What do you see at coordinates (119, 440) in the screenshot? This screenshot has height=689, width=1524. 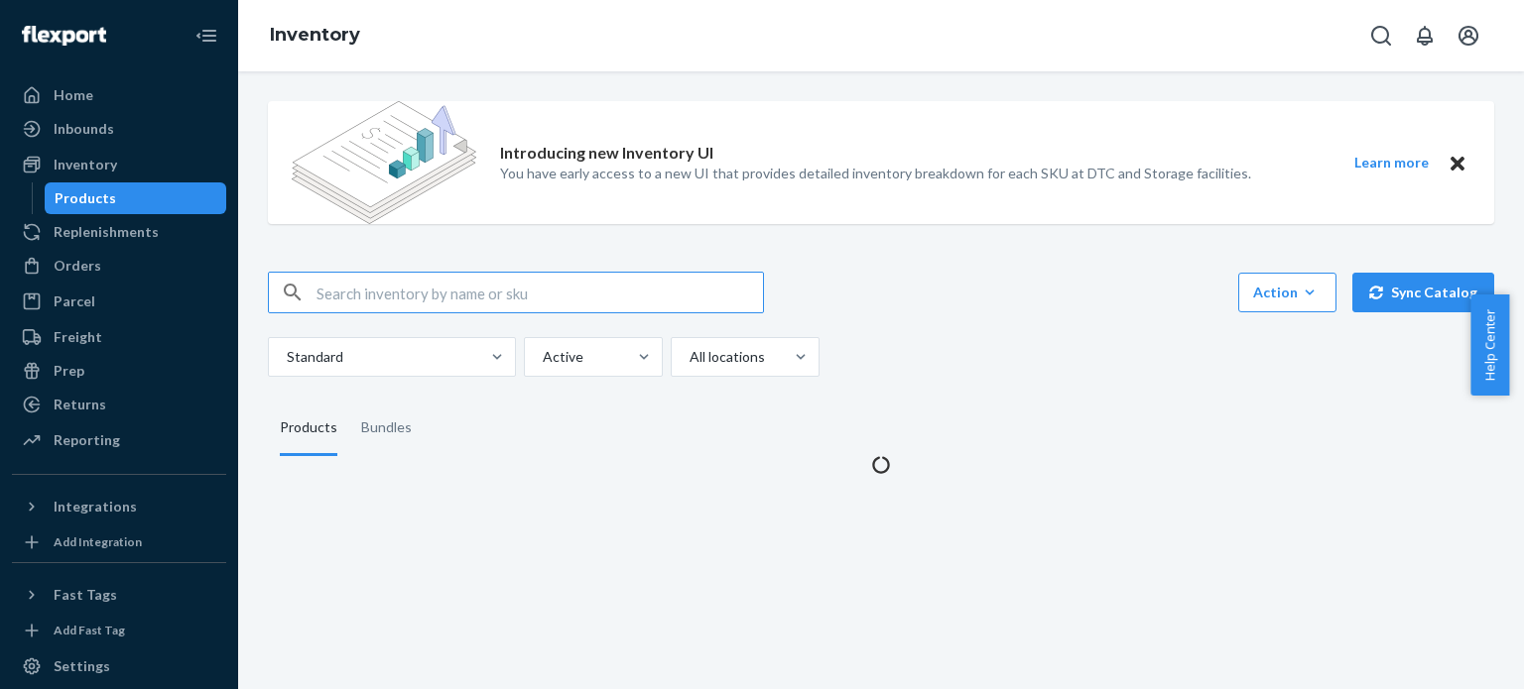 I see `a: Reporting` at bounding box center [119, 440].